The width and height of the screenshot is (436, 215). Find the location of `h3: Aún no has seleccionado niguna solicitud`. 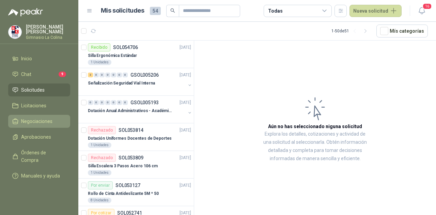

h3: Aún no has seleccionado niguna solicitud is located at coordinates (315, 126).